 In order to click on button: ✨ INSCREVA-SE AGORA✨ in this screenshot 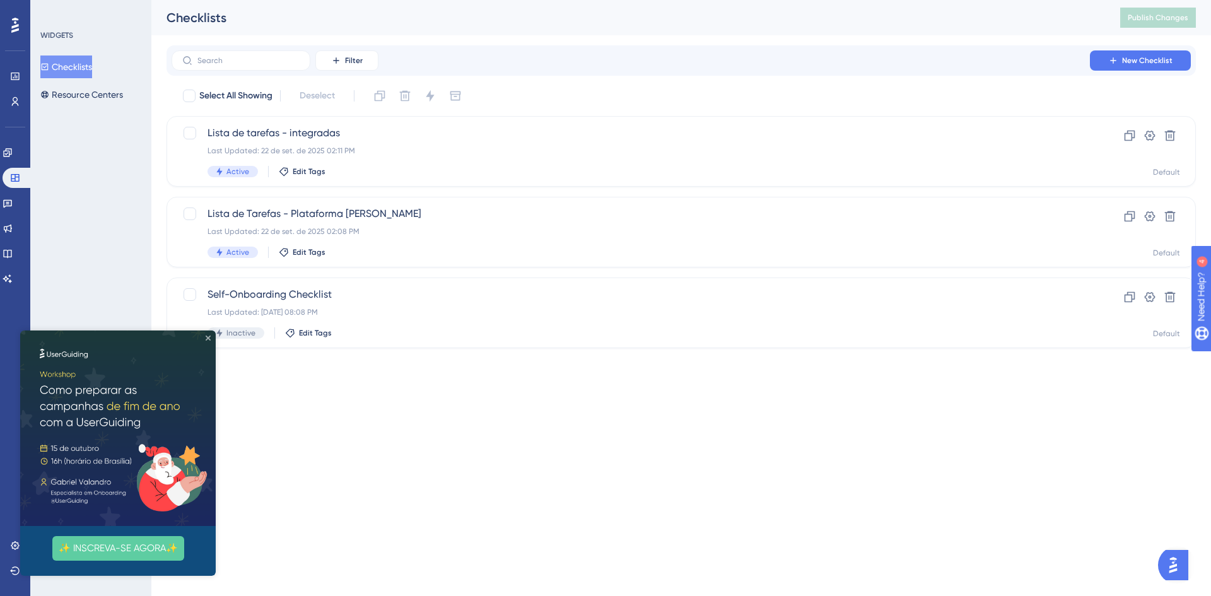, I will do `click(98, 218)`.